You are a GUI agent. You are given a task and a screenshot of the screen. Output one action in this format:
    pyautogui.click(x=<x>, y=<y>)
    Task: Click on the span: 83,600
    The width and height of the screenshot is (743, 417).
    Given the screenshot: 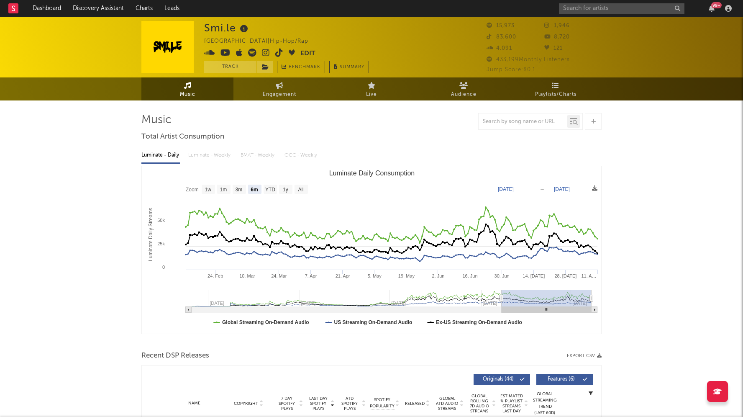 What is the action you would take?
    pyautogui.click(x=501, y=37)
    